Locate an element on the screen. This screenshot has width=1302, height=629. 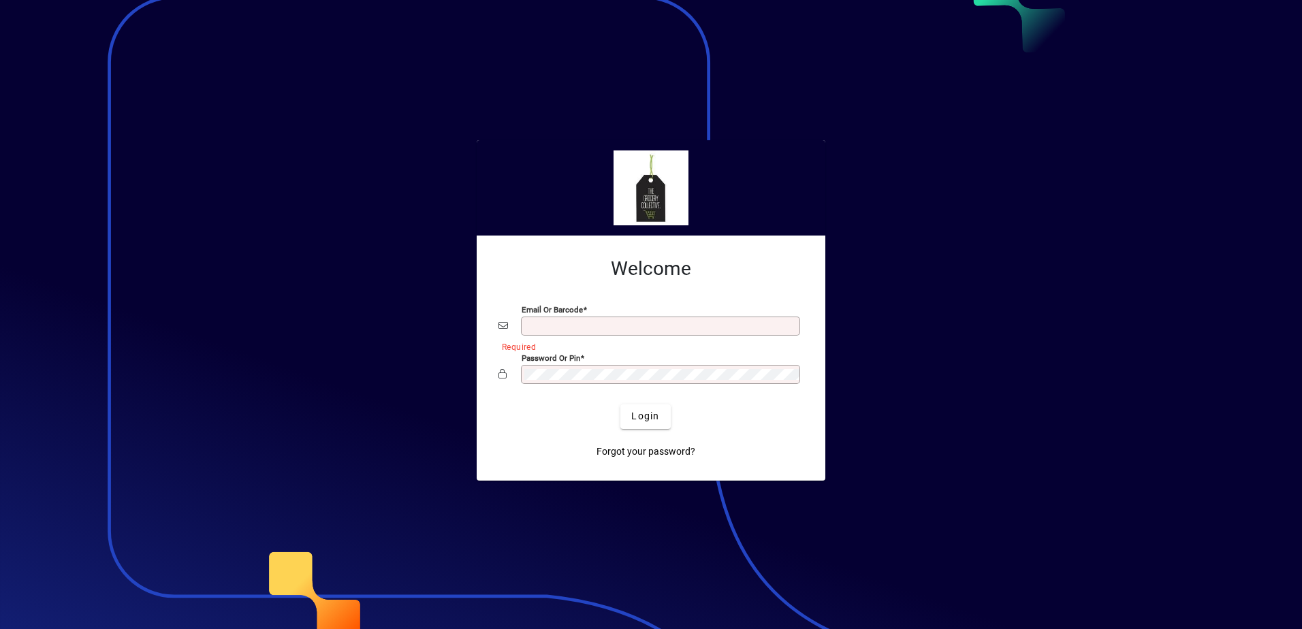
mat-label: Email or Barcode is located at coordinates (552, 309).